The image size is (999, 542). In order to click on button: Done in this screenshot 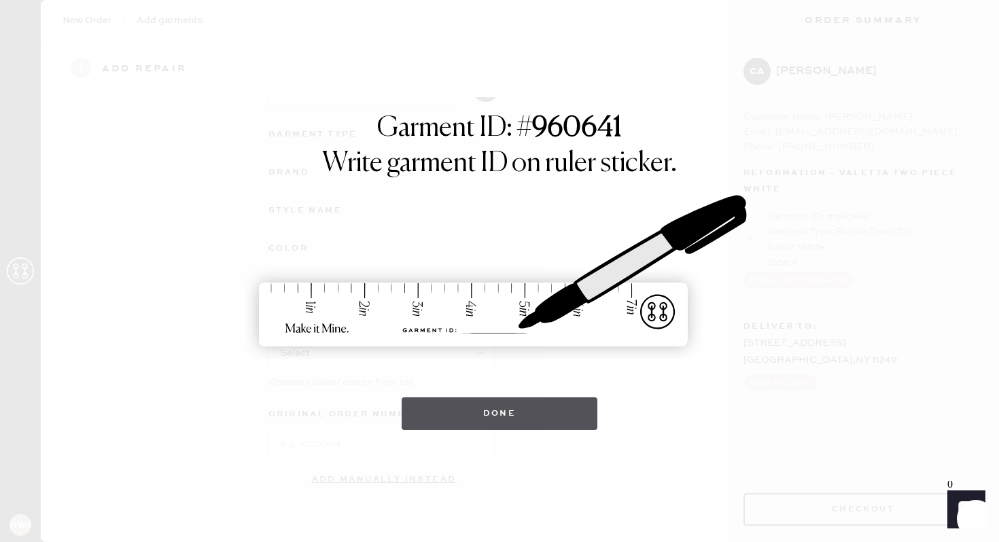, I will do `click(499, 414)`.